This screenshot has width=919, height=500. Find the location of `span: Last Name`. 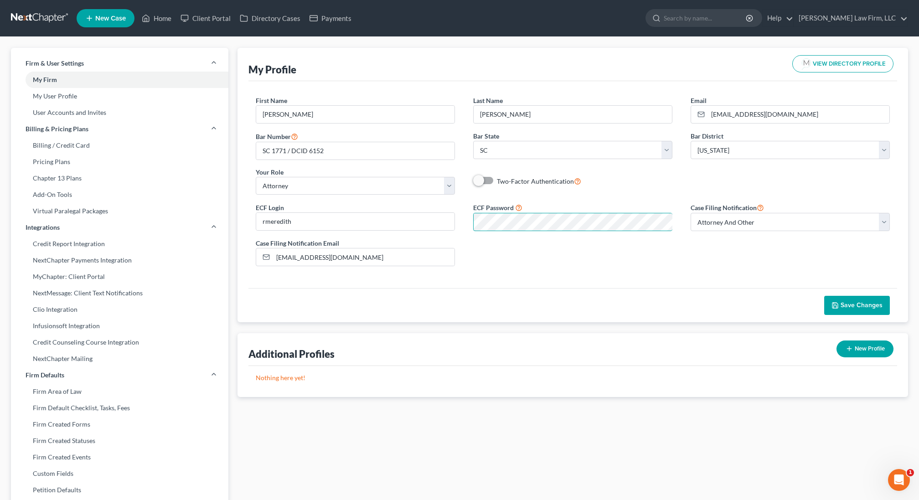

span: Last Name is located at coordinates (488, 100).